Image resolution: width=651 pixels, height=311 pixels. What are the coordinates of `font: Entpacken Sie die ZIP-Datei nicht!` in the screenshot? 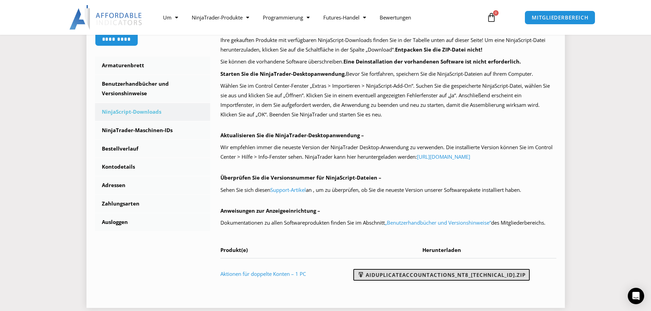 It's located at (438, 50).